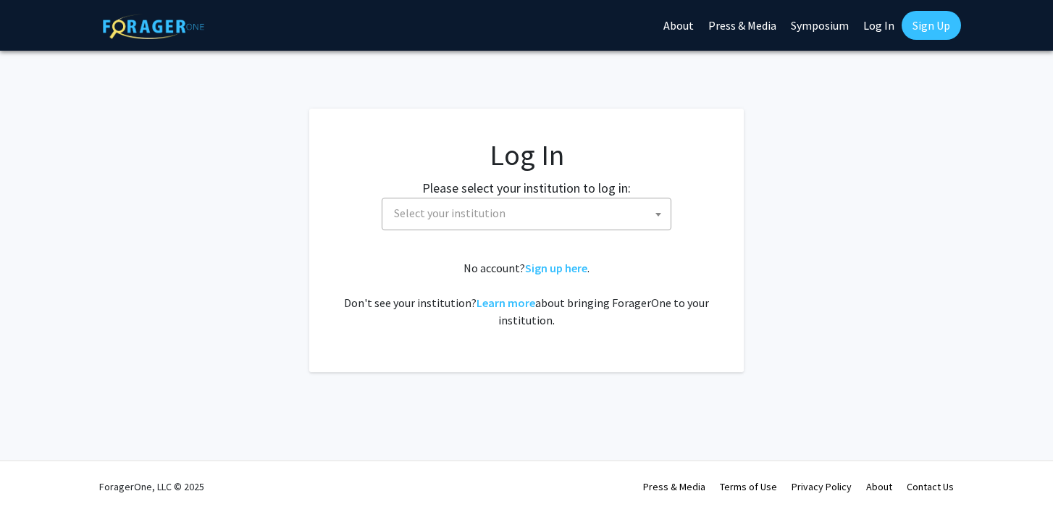  Describe the element at coordinates (930, 487) in the screenshot. I see `a: Contact Us` at that location.